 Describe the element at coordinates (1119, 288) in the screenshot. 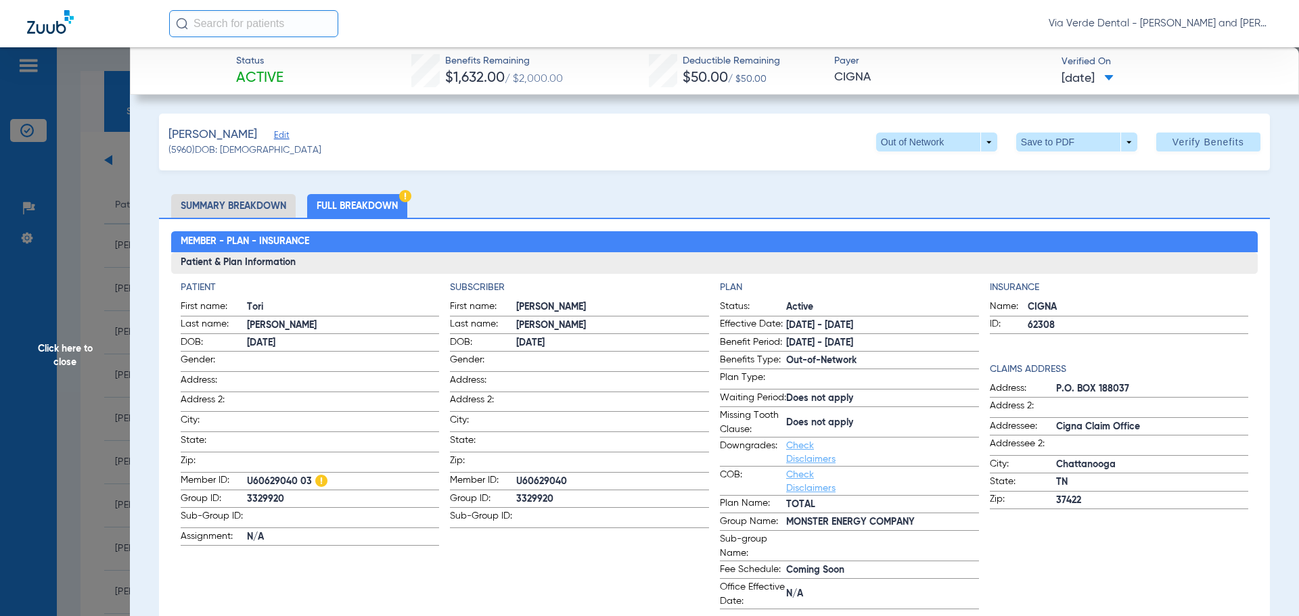

I see `h4: Insurance` at that location.